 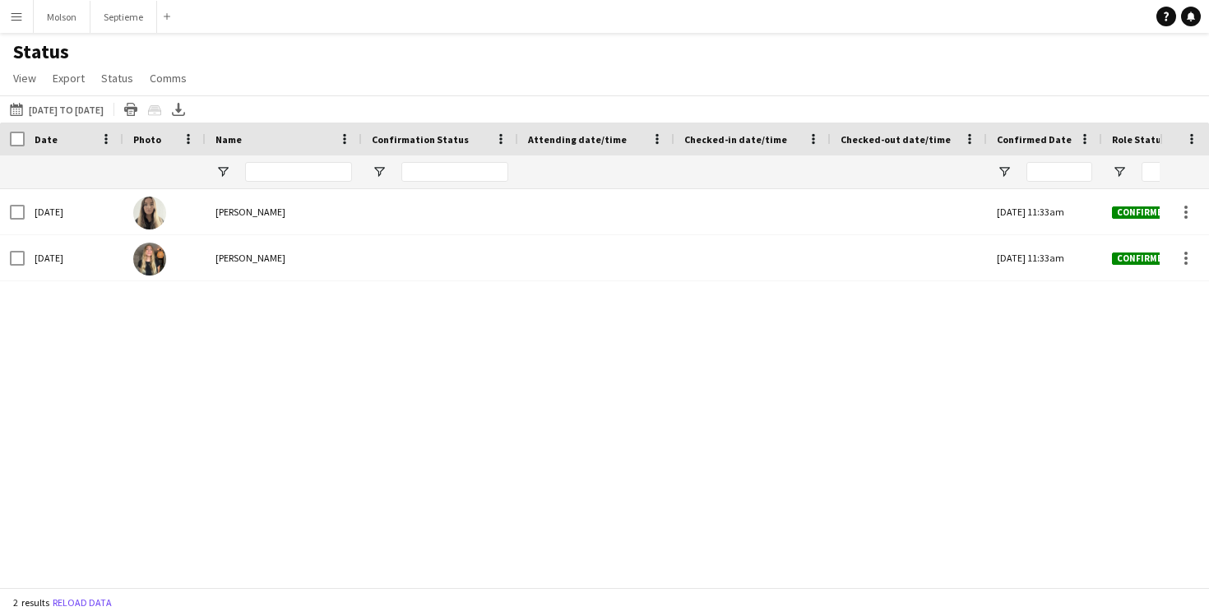 I want to click on a: Export, so click(x=68, y=78).